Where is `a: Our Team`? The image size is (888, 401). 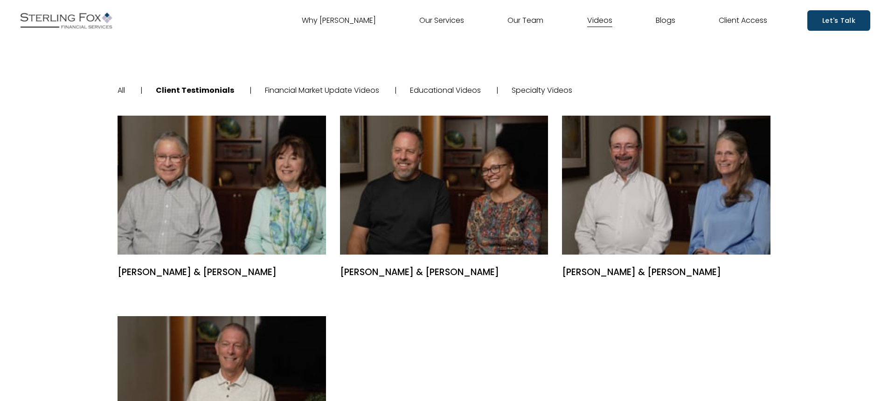
a: Our Team is located at coordinates (525, 21).